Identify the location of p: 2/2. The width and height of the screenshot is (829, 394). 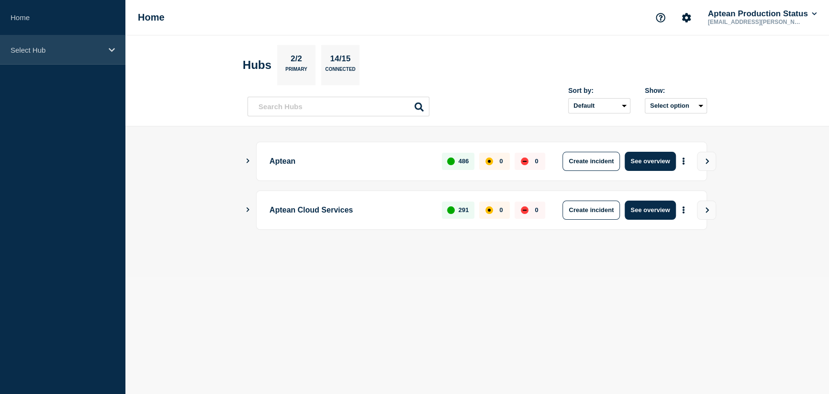
(296, 60).